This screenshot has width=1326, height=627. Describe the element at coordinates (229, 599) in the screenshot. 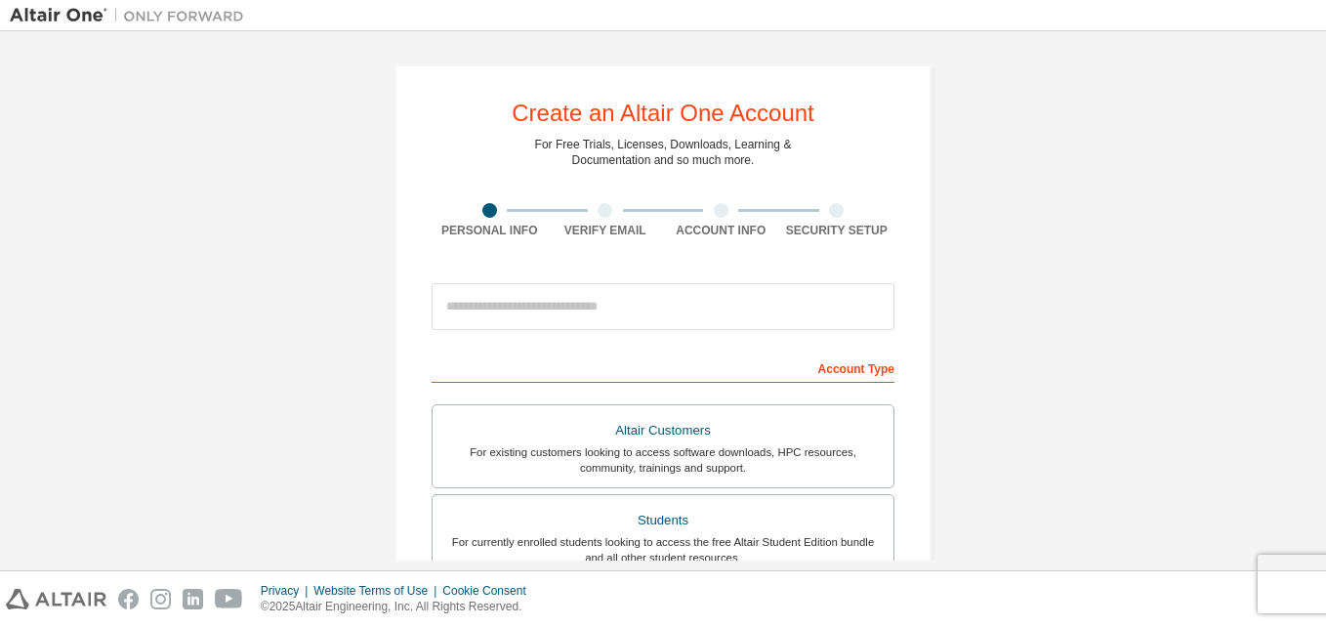

I see `img: youtube.svg` at that location.